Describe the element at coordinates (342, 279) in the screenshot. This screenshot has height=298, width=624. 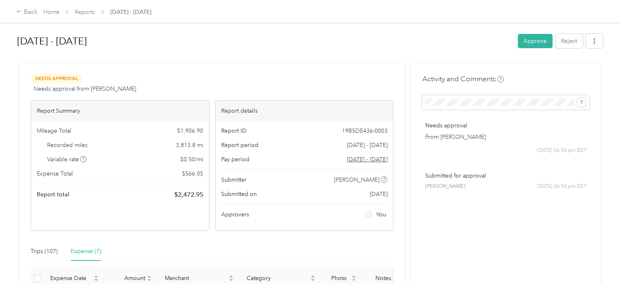
I see `th: Photo` at that location.